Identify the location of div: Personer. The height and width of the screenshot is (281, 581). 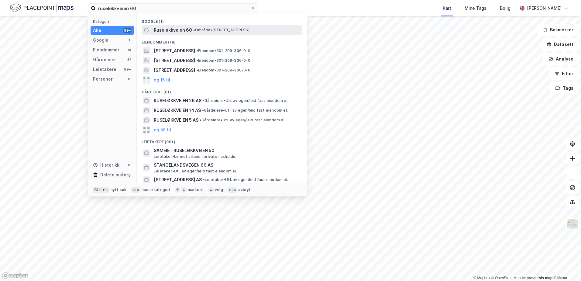
(103, 79).